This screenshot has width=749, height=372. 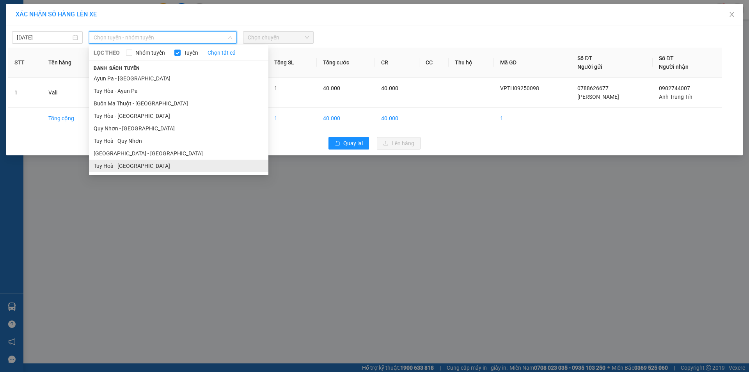 I want to click on th: CR, so click(x=397, y=62).